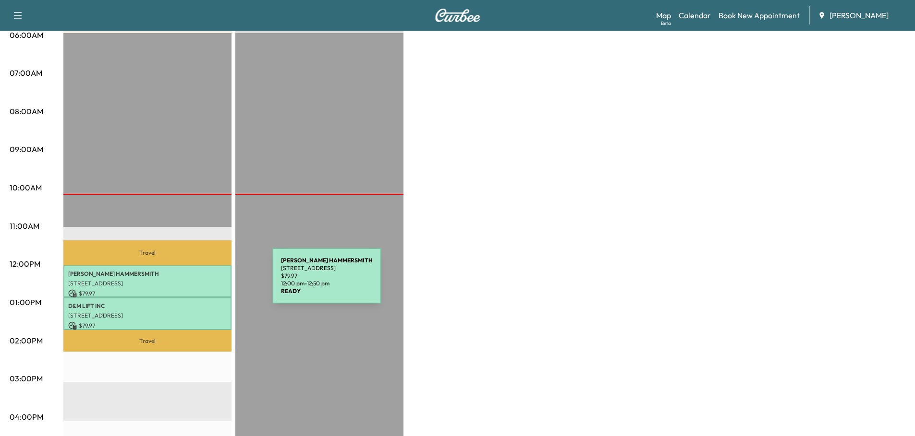 The width and height of the screenshot is (915, 436). I want to click on p: 09:00AM, so click(26, 149).